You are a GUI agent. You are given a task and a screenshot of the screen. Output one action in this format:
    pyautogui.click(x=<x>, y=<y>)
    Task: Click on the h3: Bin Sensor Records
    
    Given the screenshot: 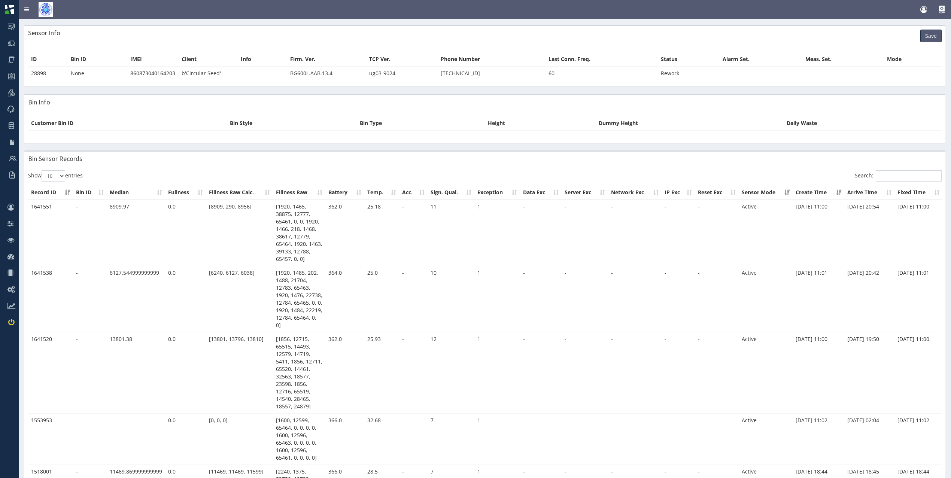 What is the action you would take?
    pyautogui.click(x=55, y=159)
    